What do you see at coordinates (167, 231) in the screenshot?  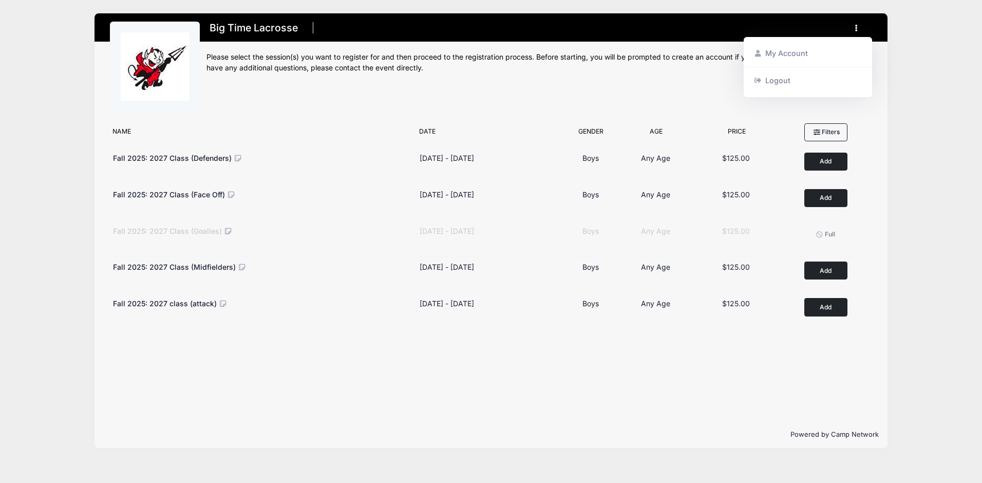 I see `span: Fall 2025: 2027 Class (Goalies)` at bounding box center [167, 231].